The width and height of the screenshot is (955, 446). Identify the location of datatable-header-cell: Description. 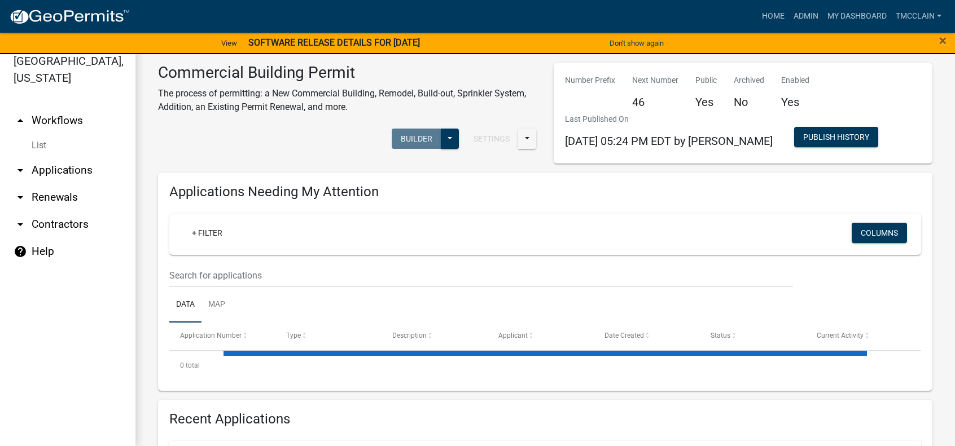
(434, 336).